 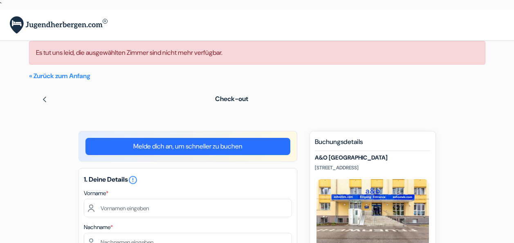 What do you see at coordinates (232, 99) in the screenshot?
I see `span: Check-out` at bounding box center [232, 99].